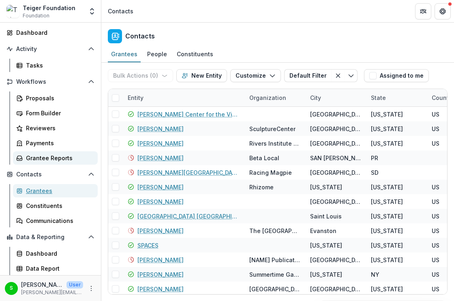 The height and width of the screenshot is (301, 454). Describe the element at coordinates (92, 11) in the screenshot. I see `button: Open entity switcher` at that location.